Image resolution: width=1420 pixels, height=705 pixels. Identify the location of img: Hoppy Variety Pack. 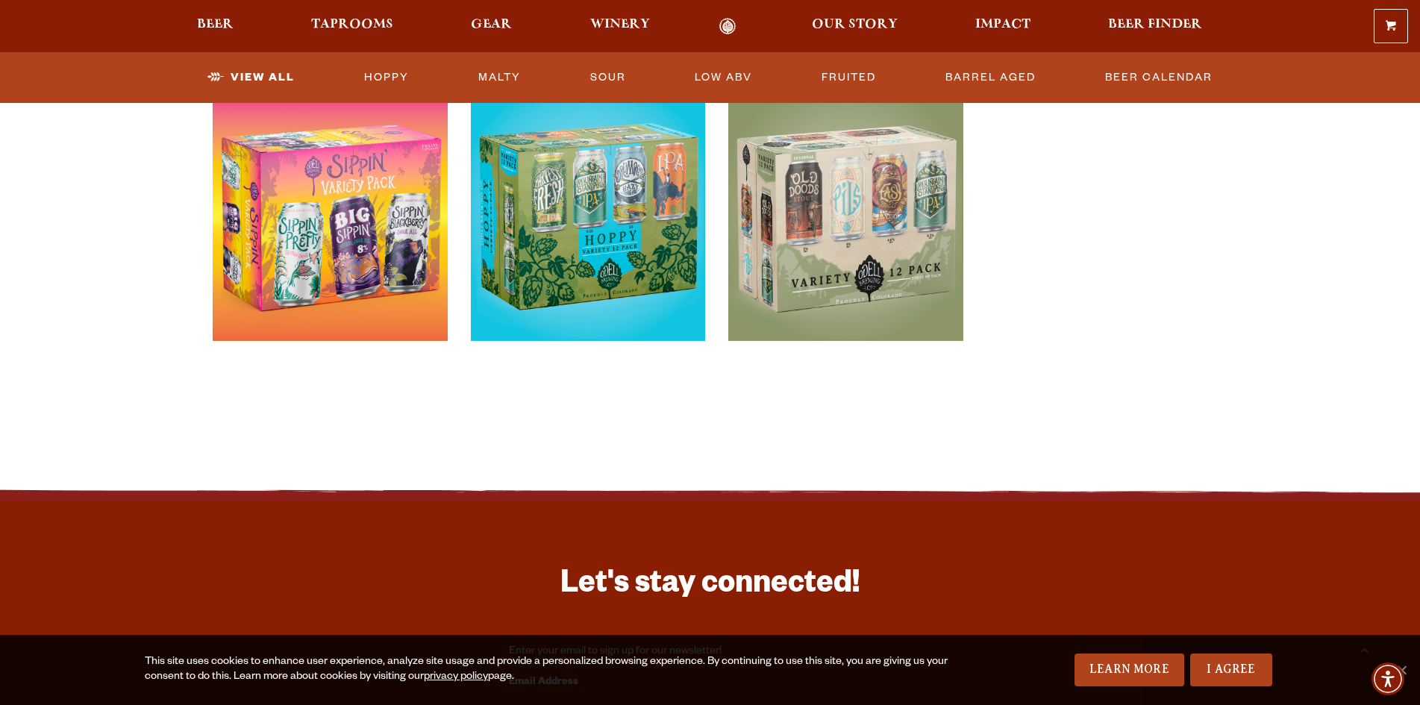
(588, 271).